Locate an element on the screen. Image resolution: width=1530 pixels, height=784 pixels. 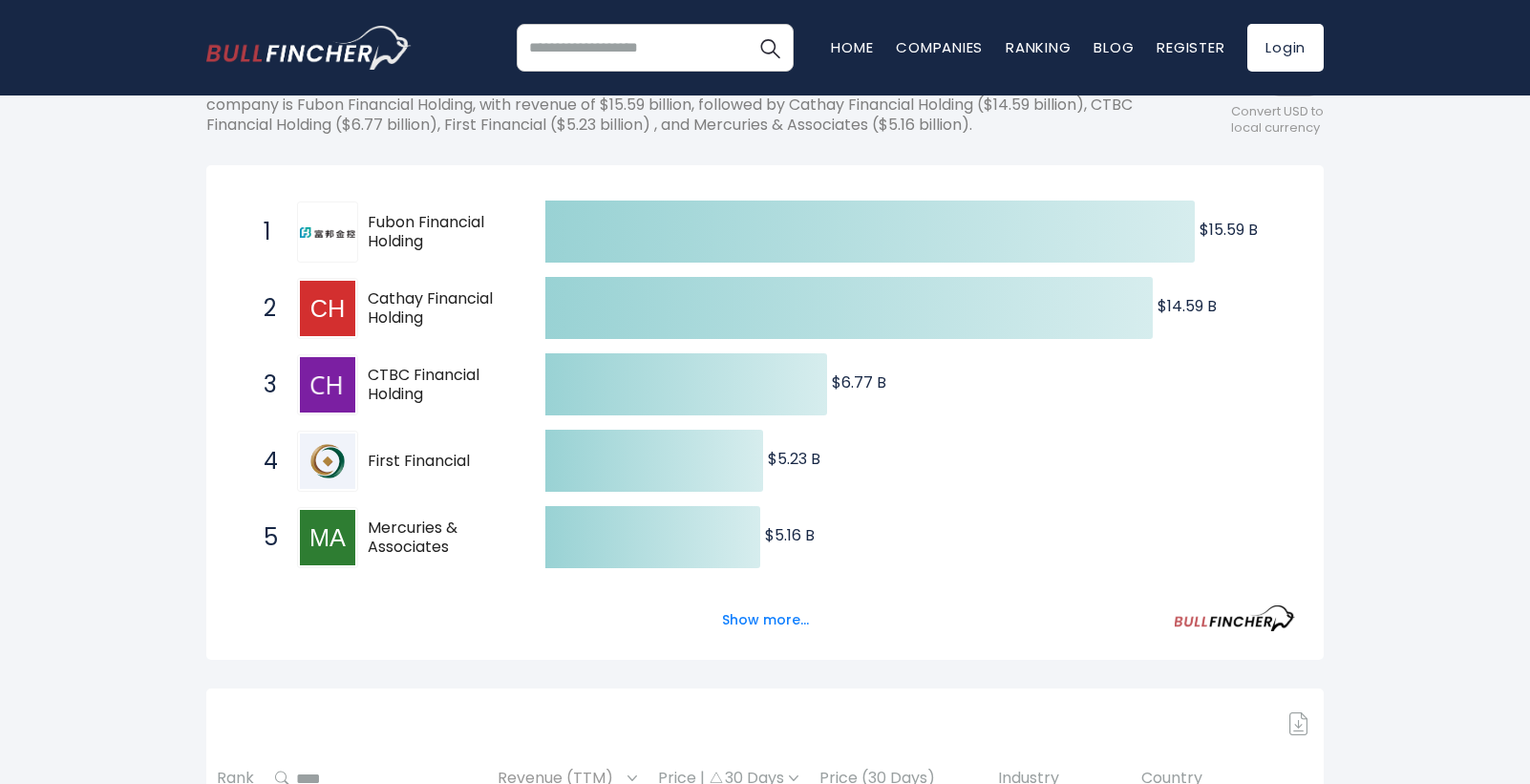
img: Cathay Financial Holding is located at coordinates (328, 308).